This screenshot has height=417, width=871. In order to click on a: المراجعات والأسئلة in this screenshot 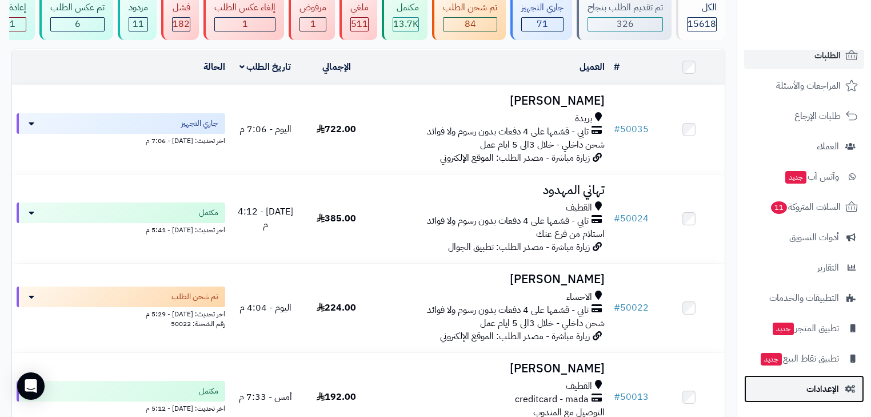, I will do `click(804, 86)`.